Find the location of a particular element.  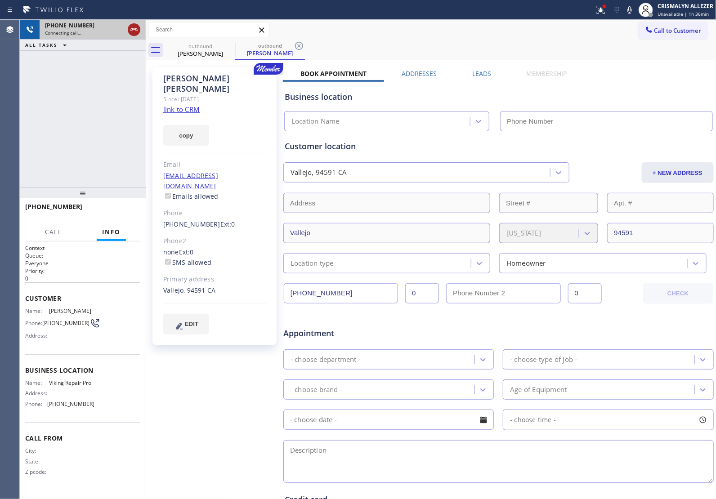

span: Info is located at coordinates (111, 232).